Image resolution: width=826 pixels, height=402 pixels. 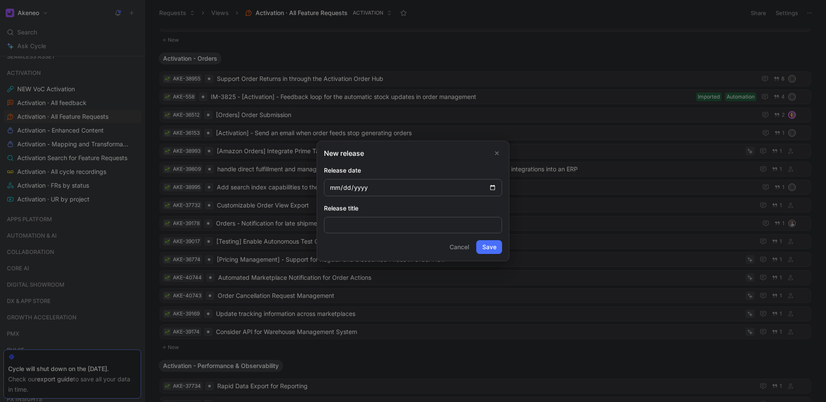 I want to click on h2: New release, so click(x=413, y=153).